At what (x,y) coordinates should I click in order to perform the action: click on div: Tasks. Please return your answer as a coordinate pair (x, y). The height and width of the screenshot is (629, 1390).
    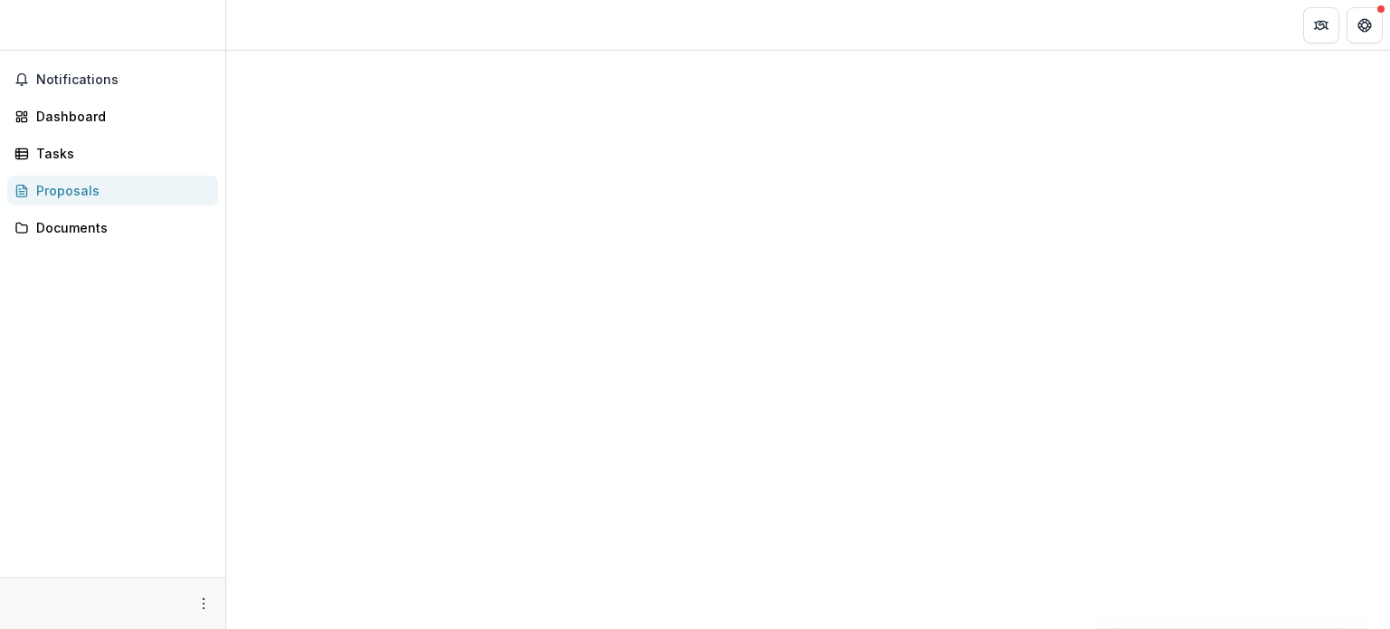
    Looking at the image, I should click on (119, 153).